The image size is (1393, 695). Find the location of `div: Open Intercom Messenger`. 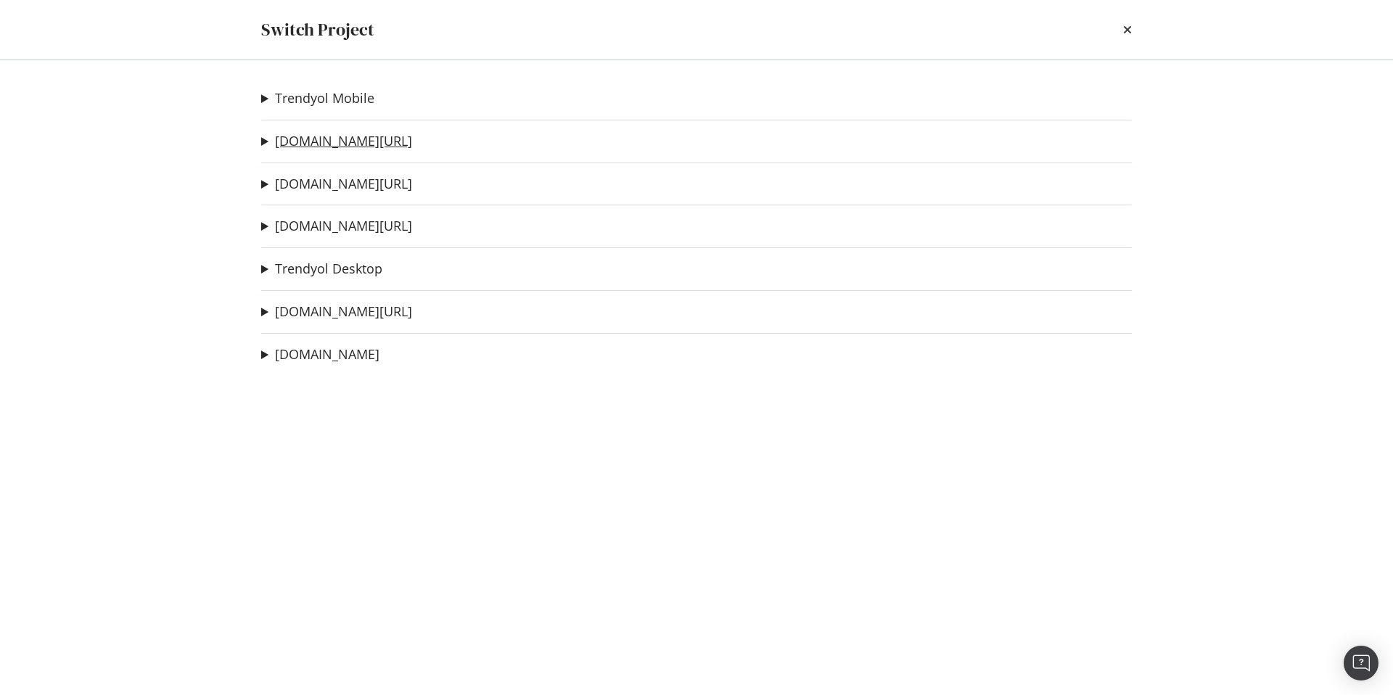

div: Open Intercom Messenger is located at coordinates (1361, 663).